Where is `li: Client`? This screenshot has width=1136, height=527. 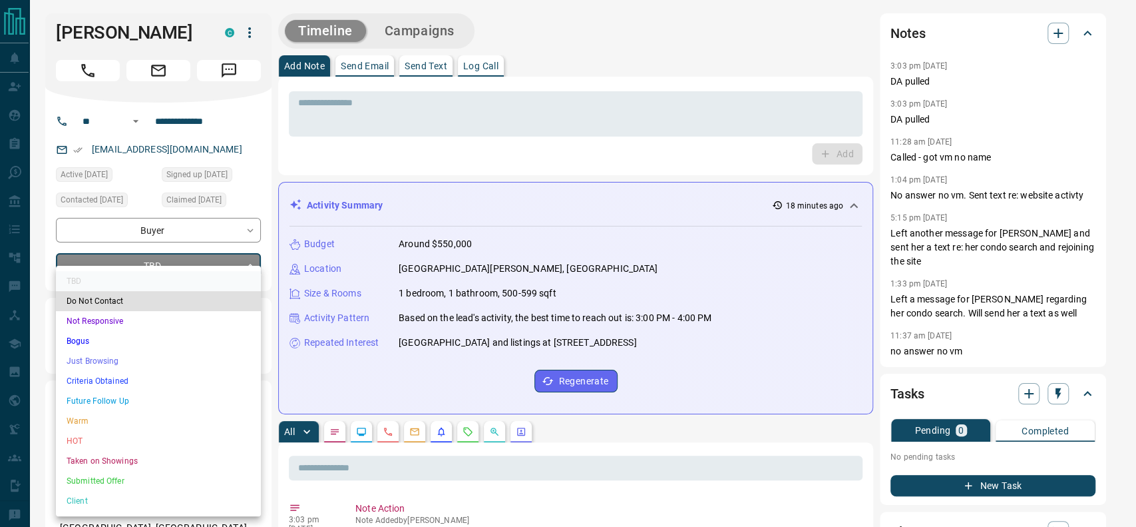 li: Client is located at coordinates (158, 501).